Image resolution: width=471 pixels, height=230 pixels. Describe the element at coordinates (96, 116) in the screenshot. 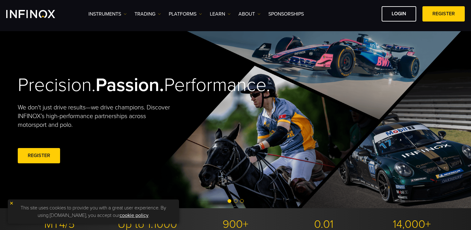

I see `p: We don't just drive results—we drive champions. Discover INFINOX’s high-performance partnerships ...` at that location.